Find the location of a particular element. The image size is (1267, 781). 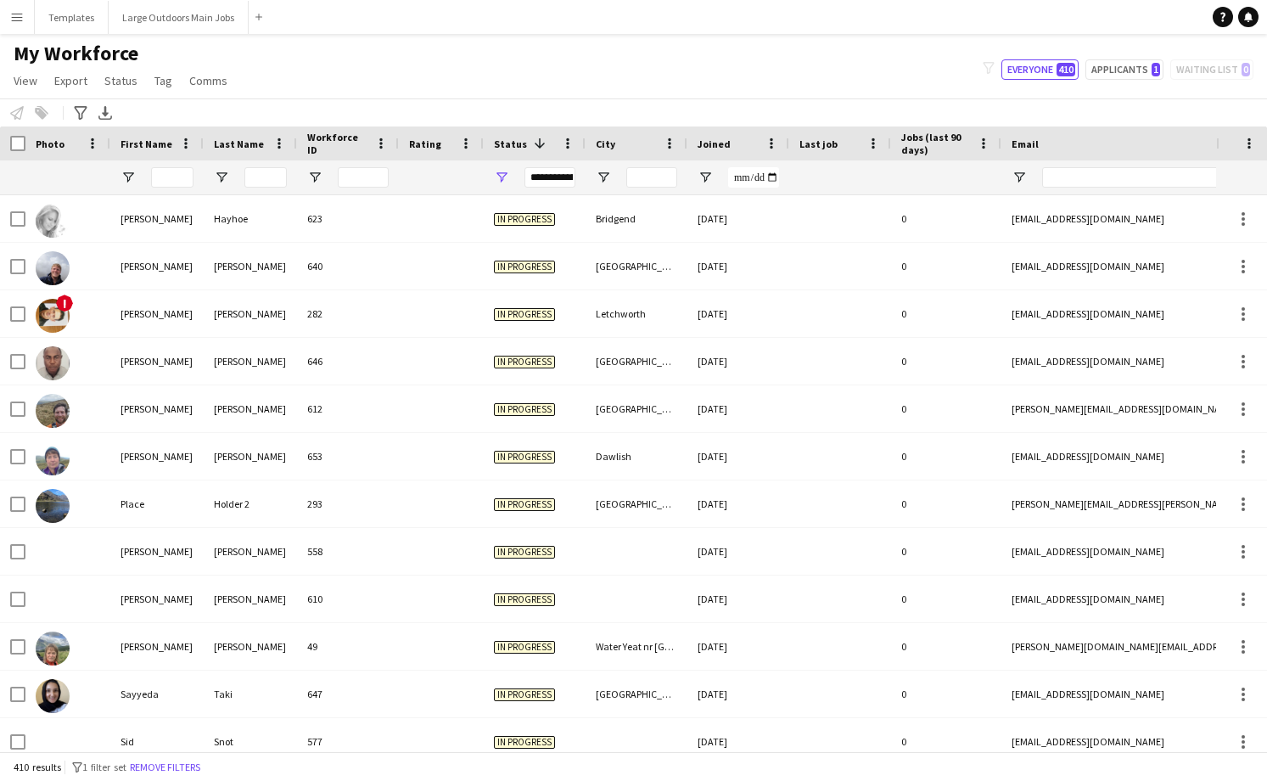

span: First Name is located at coordinates (146, 143).